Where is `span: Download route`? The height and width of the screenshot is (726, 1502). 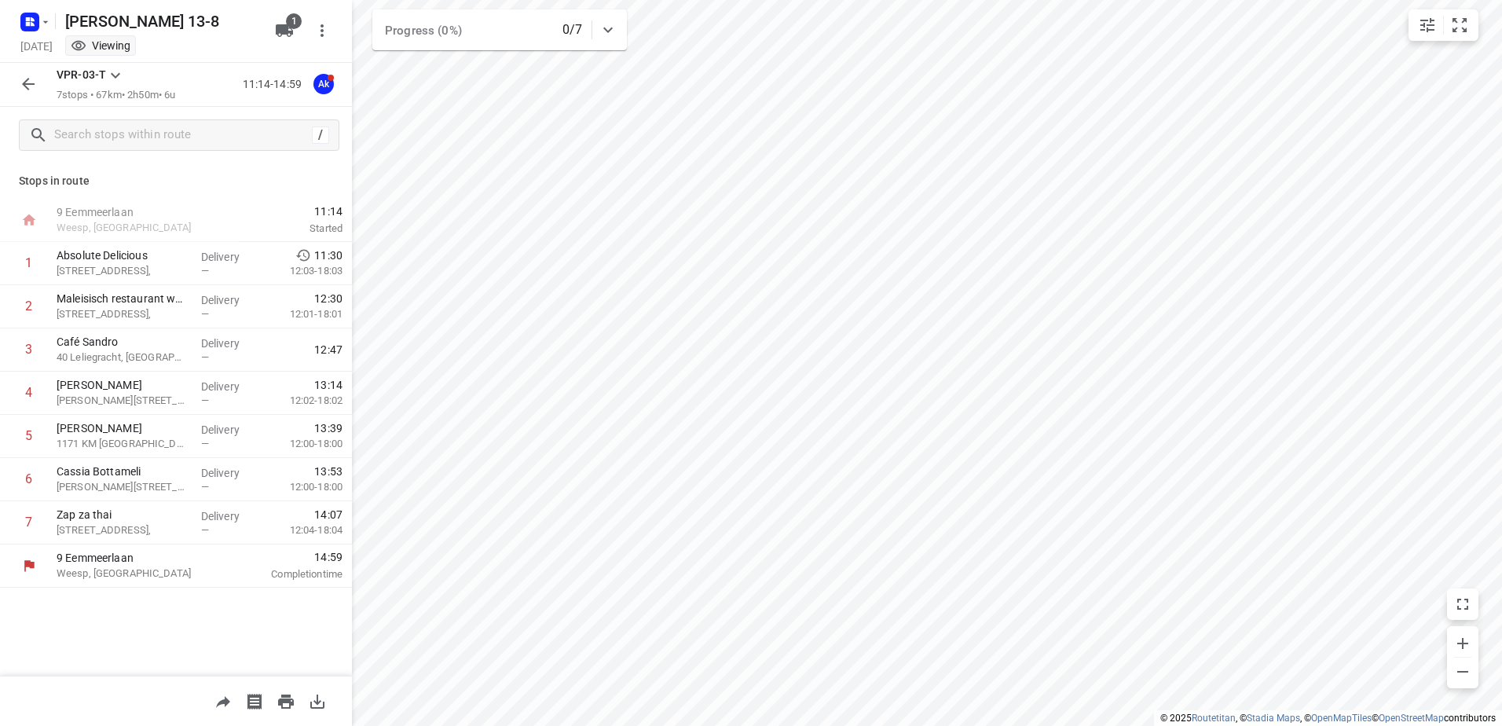
span: Download route is located at coordinates (317, 700).